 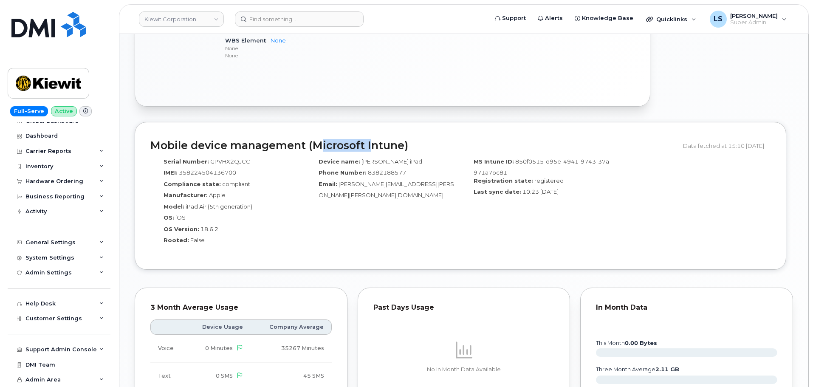 I want to click on span: registered, so click(x=549, y=181).